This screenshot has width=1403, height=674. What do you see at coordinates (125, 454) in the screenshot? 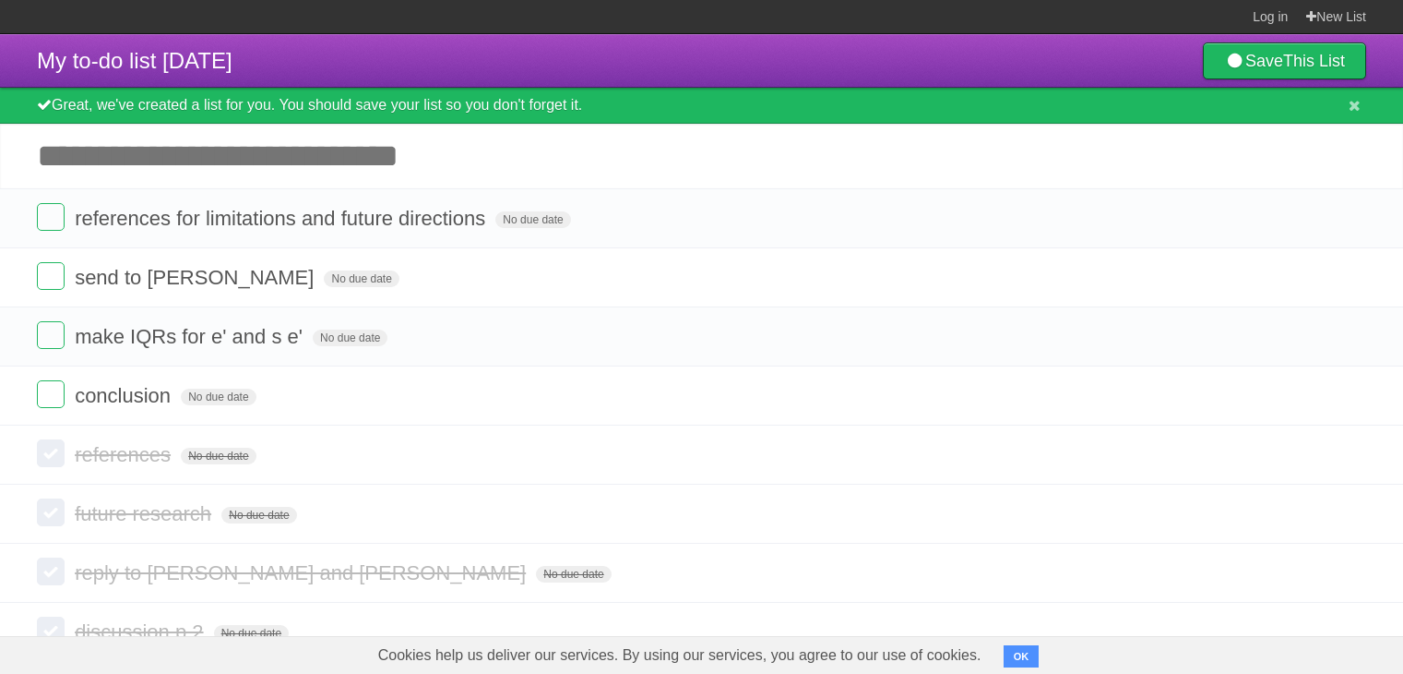
I see `span: references` at bounding box center [125, 454].